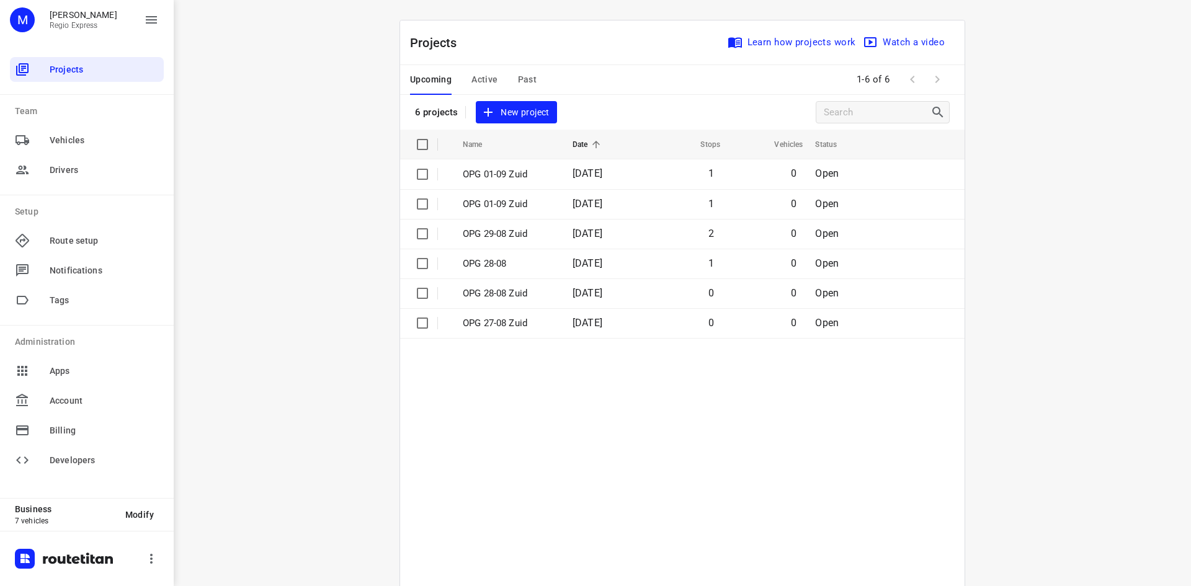 The height and width of the screenshot is (586, 1191). What do you see at coordinates (508, 234) in the screenshot?
I see `p: OPG 29-08 Zuid` at bounding box center [508, 234].